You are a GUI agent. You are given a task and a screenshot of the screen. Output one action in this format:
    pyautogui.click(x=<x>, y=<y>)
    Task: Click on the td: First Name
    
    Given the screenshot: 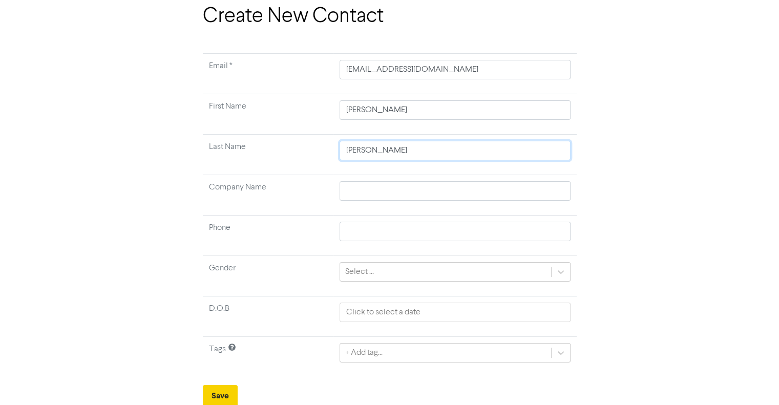 What is the action you would take?
    pyautogui.click(x=268, y=114)
    